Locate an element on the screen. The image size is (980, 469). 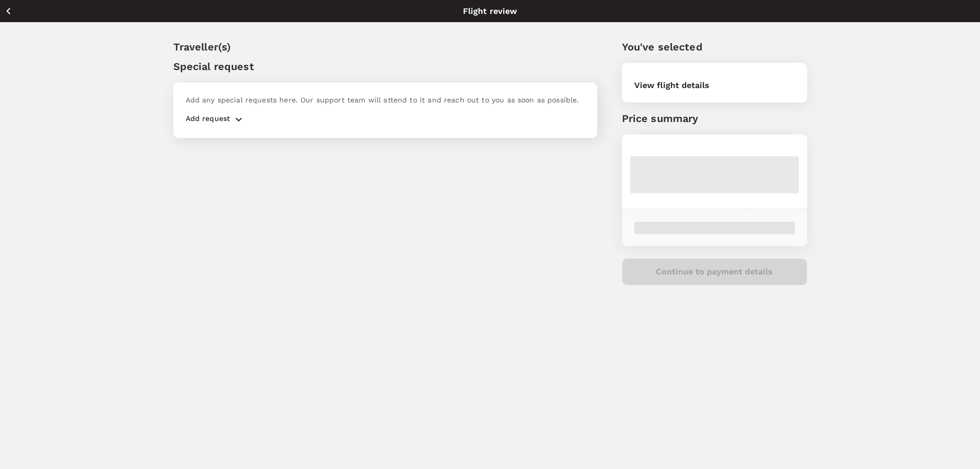
p: Back to flight results is located at coordinates (57, 11).